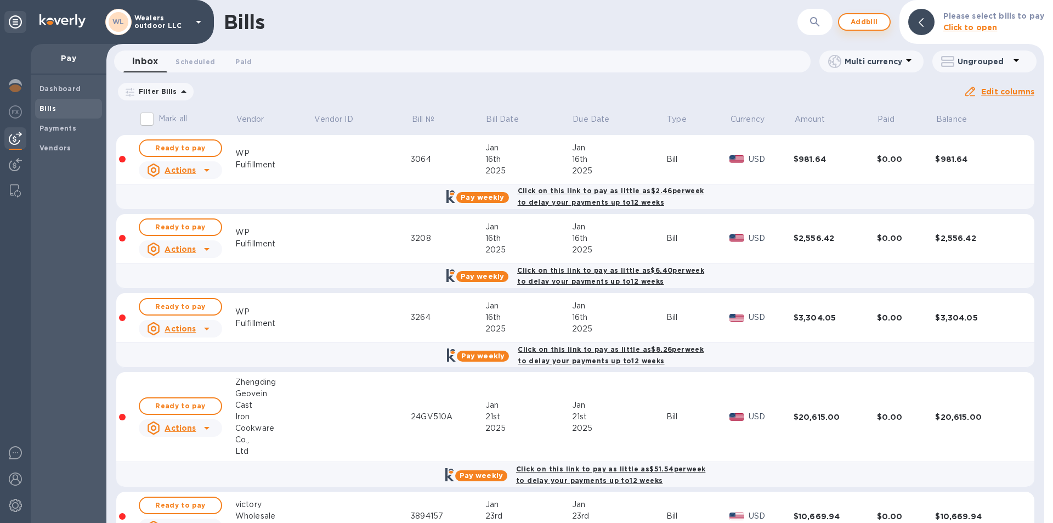 This screenshot has width=1053, height=523. Describe the element at coordinates (971, 27) in the screenshot. I see `b: Click to open` at that location.